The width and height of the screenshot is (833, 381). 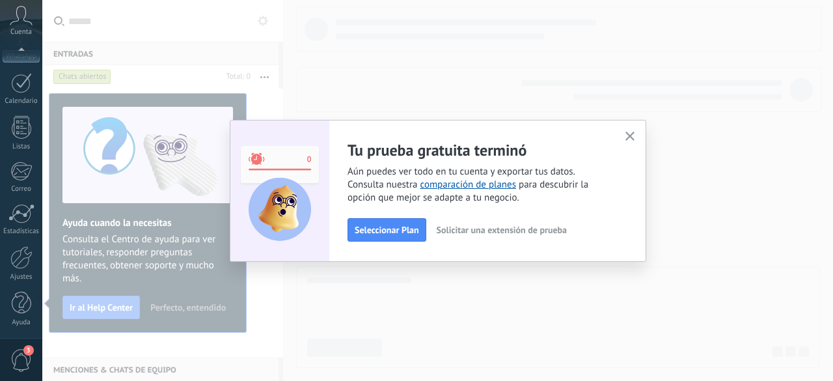 I want to click on div: Ayuda, so click(x=21, y=322).